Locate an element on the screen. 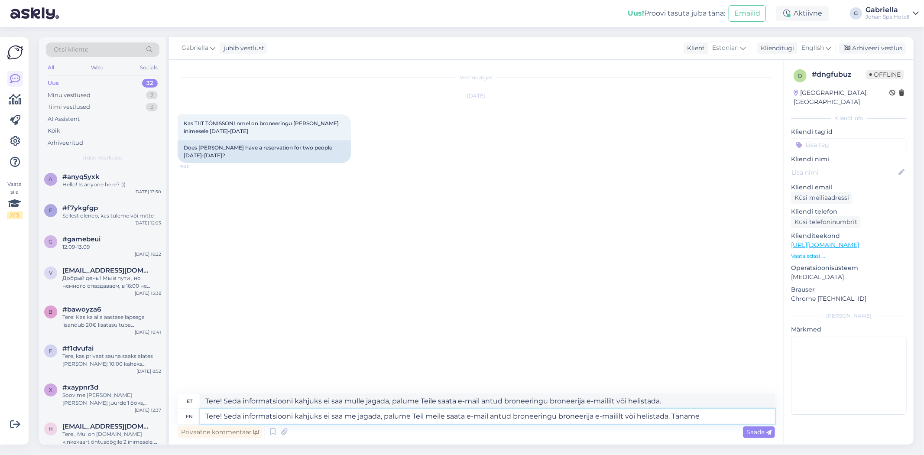 Image resolution: width=924 pixels, height=455 pixels. div: Proovi tasuta juba täna: is located at coordinates (676, 13).